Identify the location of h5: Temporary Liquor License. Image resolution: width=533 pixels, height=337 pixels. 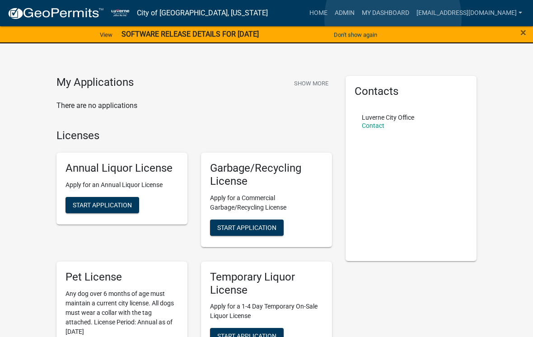
(266, 283).